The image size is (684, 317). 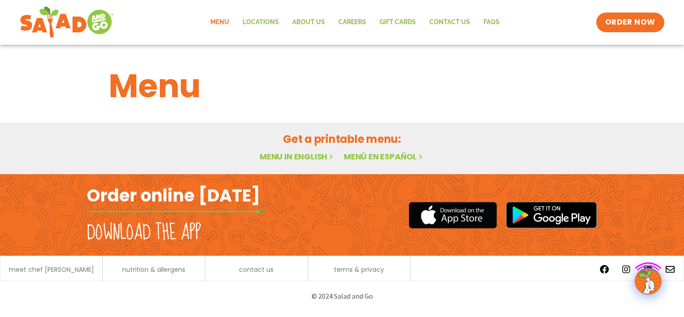 What do you see at coordinates (342, 86) in the screenshot?
I see `h1: Menu` at bounding box center [342, 86].